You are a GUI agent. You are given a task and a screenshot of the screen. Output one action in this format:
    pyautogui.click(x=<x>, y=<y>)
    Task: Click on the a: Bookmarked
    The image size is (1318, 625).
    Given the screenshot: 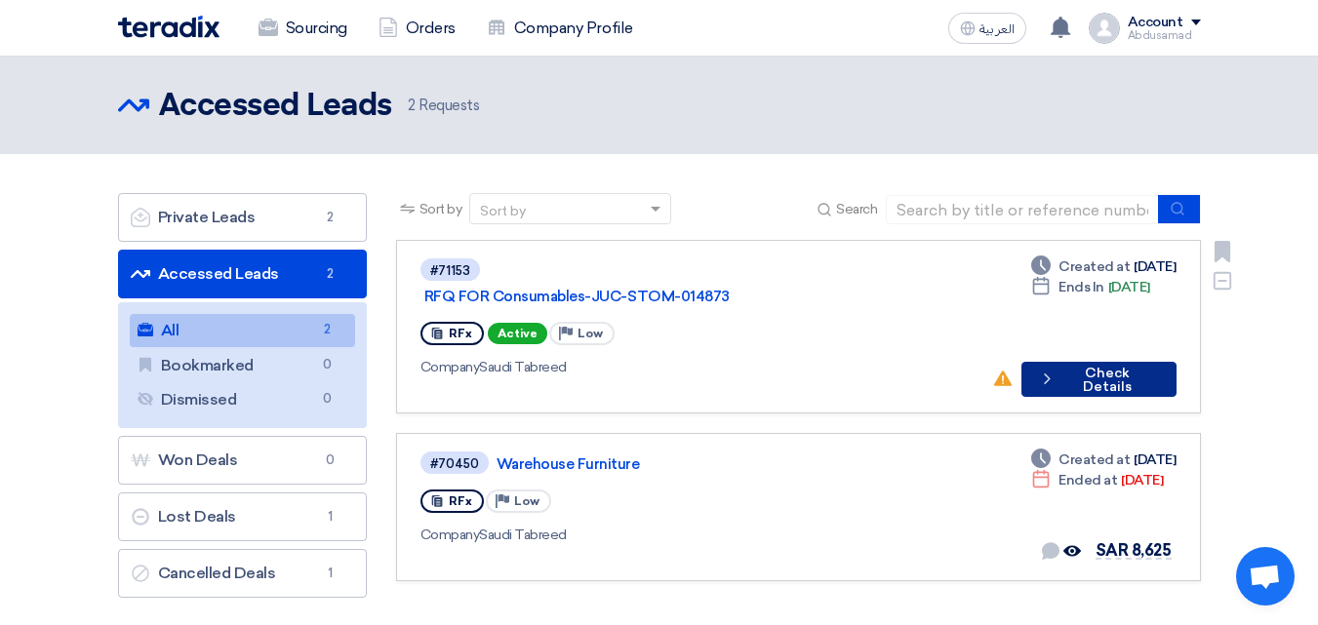 What is the action you would take?
    pyautogui.click(x=242, y=366)
    